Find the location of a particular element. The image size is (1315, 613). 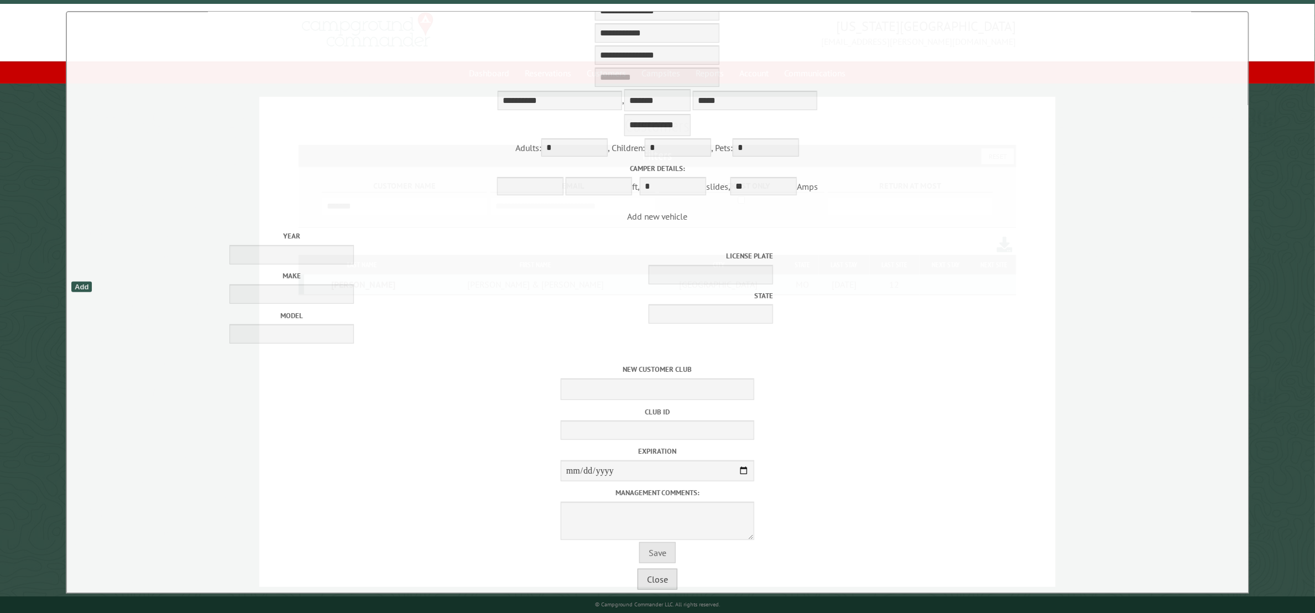

span: Add new vehicle is located at coordinates (658, 280).